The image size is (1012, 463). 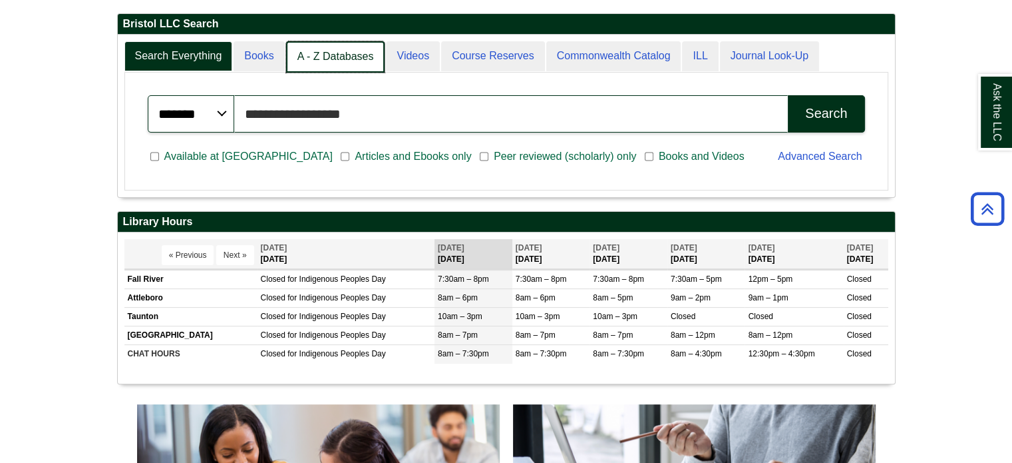 I want to click on input: Peer reviewed (scholarly) only, so click(x=484, y=156).